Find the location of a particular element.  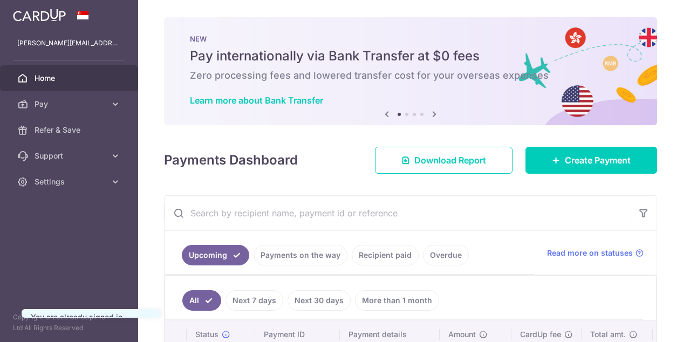

a: Download Report is located at coordinates (444, 160).